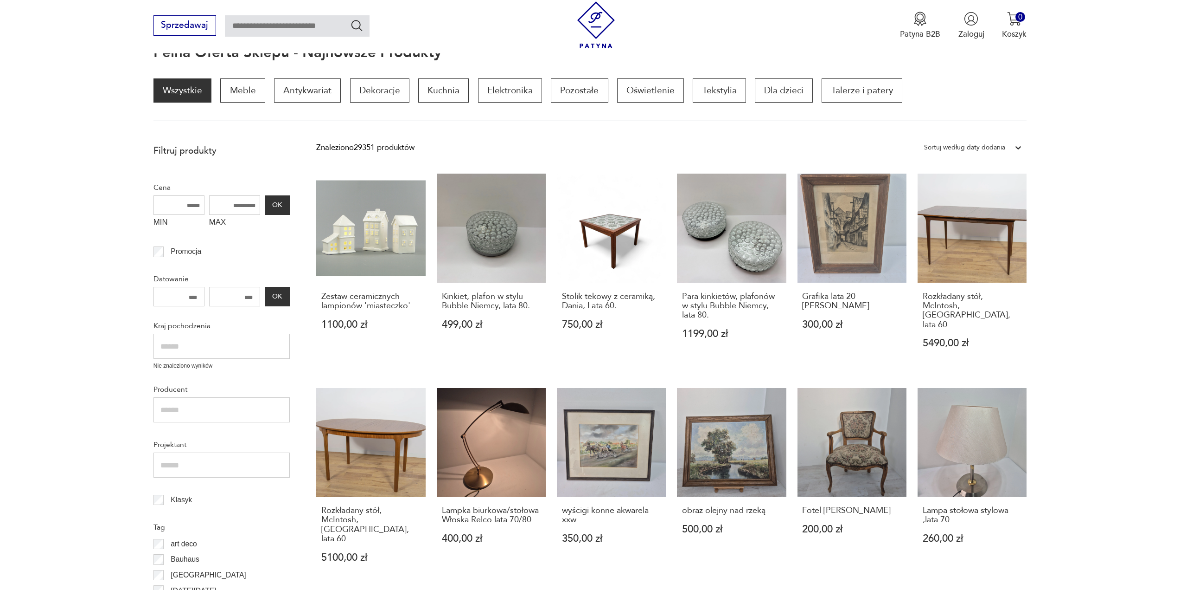 The image size is (1180, 590). What do you see at coordinates (719, 90) in the screenshot?
I see `a: Tekstylia` at bounding box center [719, 90].